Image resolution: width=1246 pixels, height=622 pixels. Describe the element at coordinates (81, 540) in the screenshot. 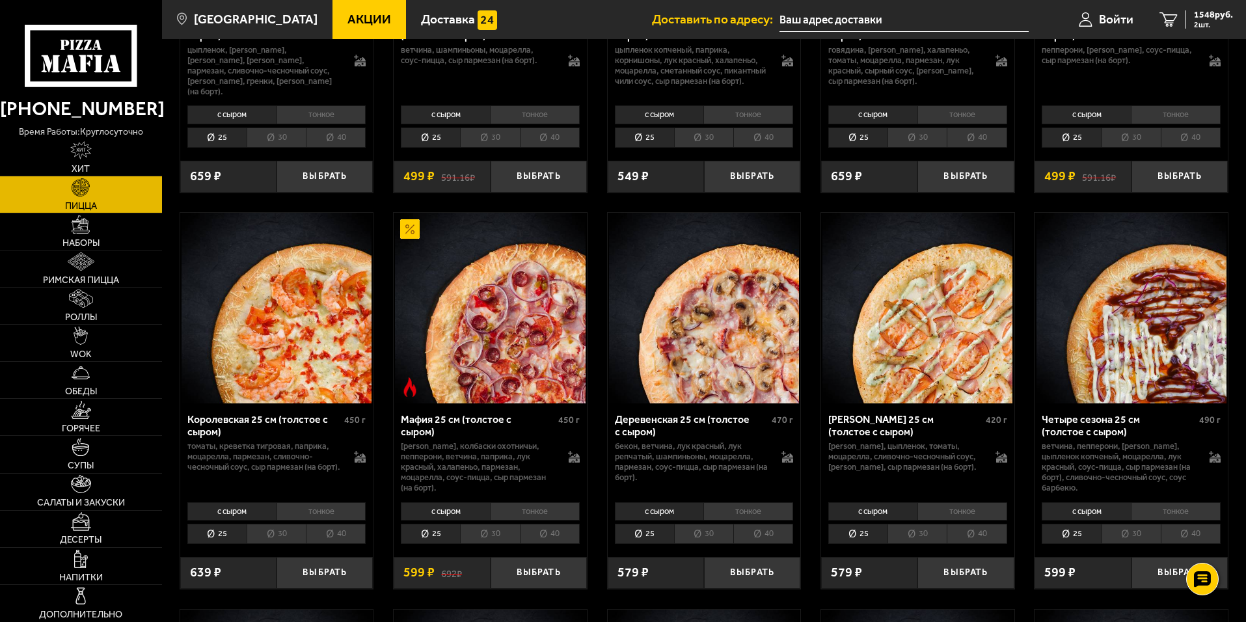

I see `span: Десерты` at that location.